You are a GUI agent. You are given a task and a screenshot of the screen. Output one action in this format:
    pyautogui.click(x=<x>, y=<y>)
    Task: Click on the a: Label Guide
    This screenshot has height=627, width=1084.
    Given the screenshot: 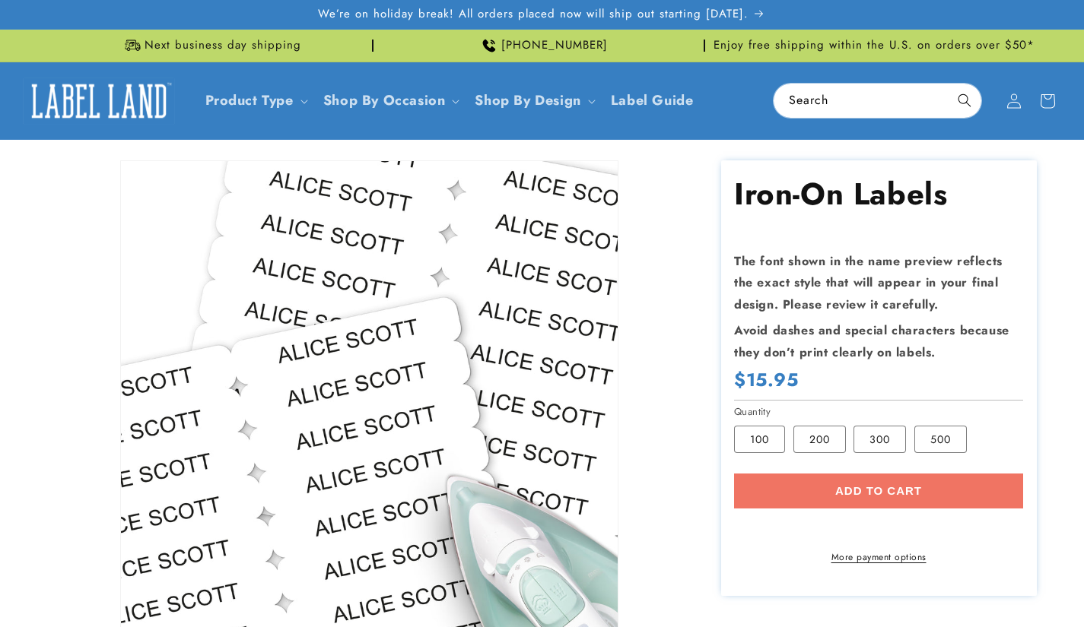 What is the action you would take?
    pyautogui.click(x=652, y=100)
    